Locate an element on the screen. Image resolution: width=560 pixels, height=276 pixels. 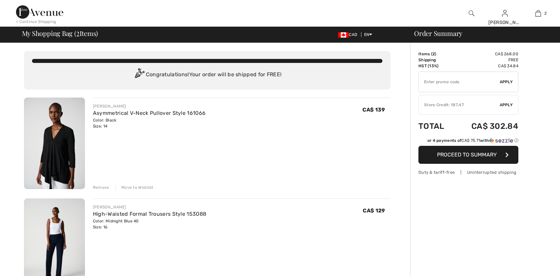
a: High-Waisted Formal Trousers Style 153088 is located at coordinates (149, 214).